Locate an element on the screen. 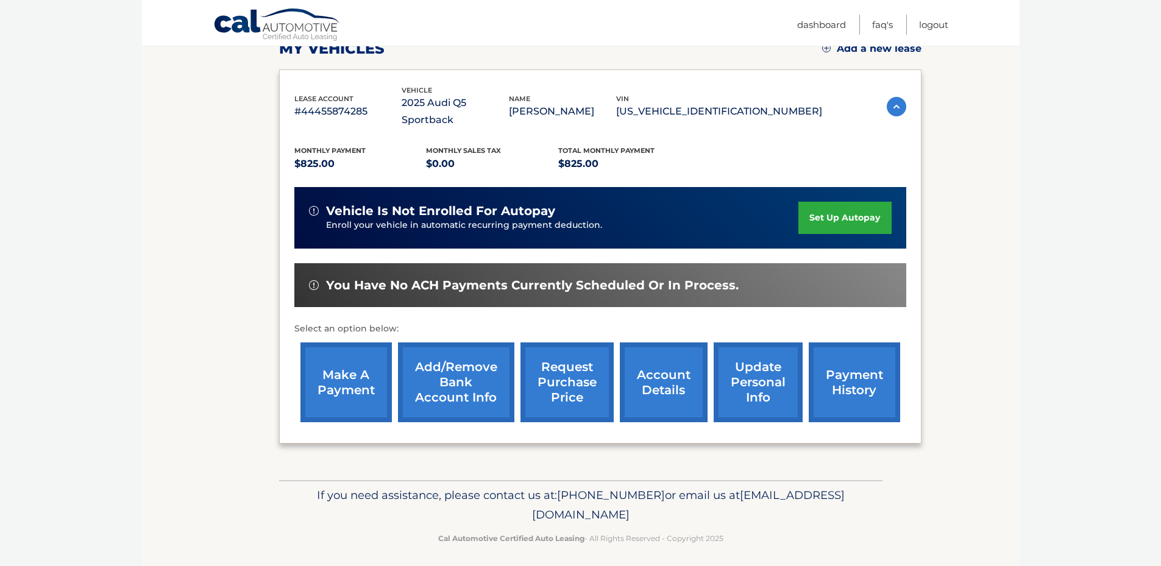 This screenshot has height=566, width=1161. h2: my vehicles is located at coordinates (331, 49).